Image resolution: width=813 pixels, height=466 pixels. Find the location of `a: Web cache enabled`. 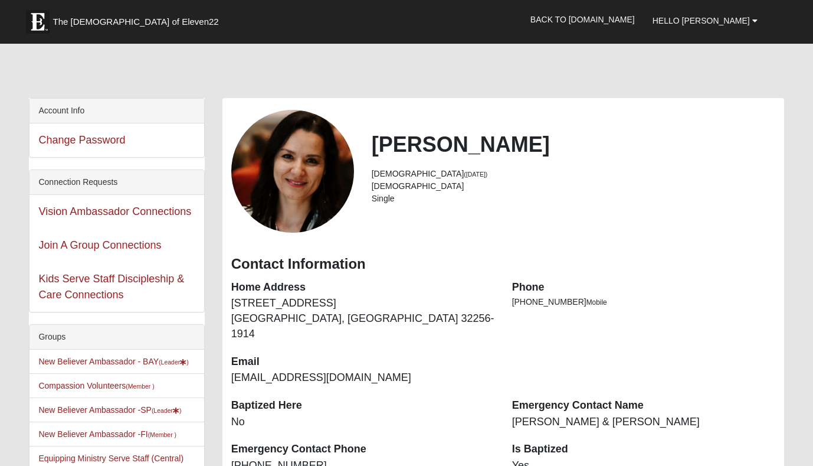

a: Web cache enabled is located at coordinates (264, 456).